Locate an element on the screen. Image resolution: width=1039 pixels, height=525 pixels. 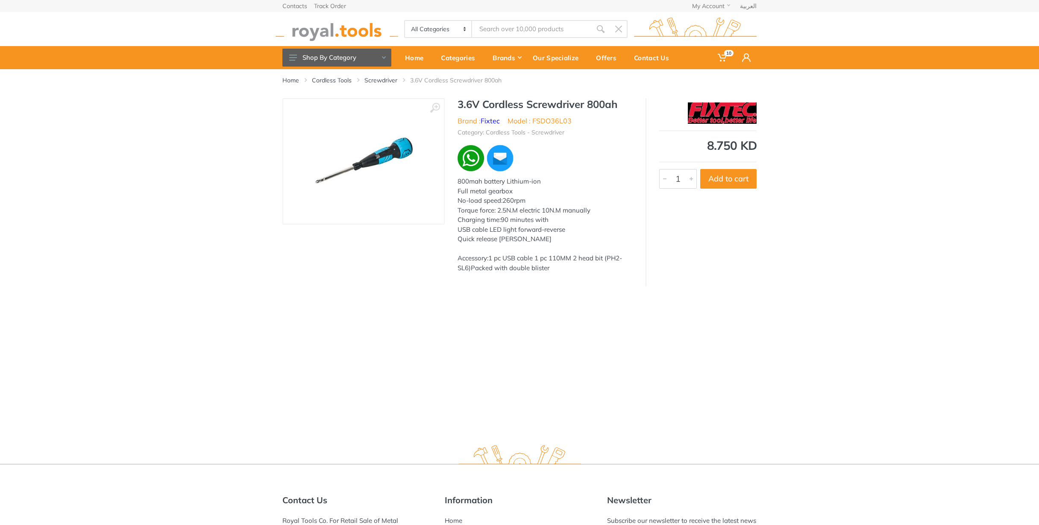
a: Categories is located at coordinates (460, 58).